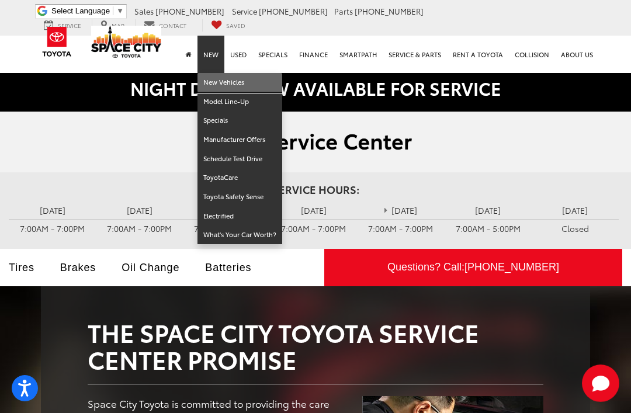 The image size is (631, 413). What do you see at coordinates (240, 159) in the screenshot?
I see `a: Schedule Test Drive` at bounding box center [240, 159].